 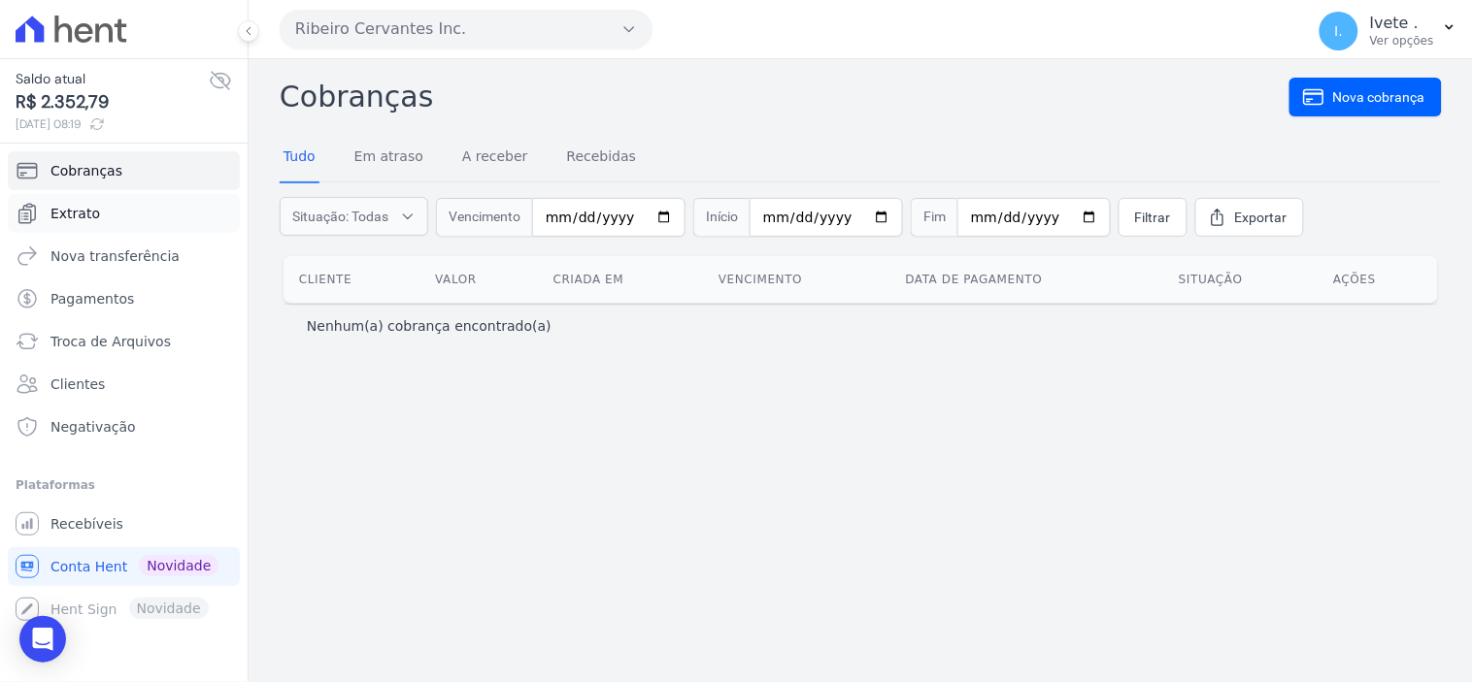 I want to click on span: Saldo atual, so click(x=112, y=79).